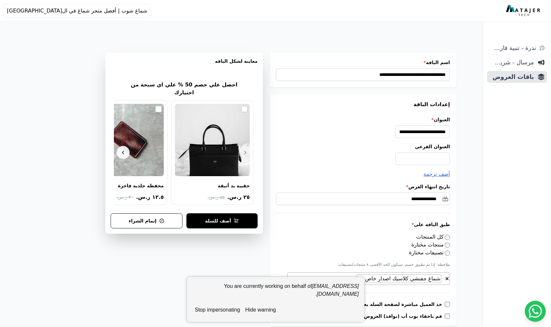 The width and height of the screenshot is (551, 327). What do you see at coordinates (513, 48) in the screenshot?
I see `span: ندرة - تنبية قارب علي النفاذ` at bounding box center [513, 48].